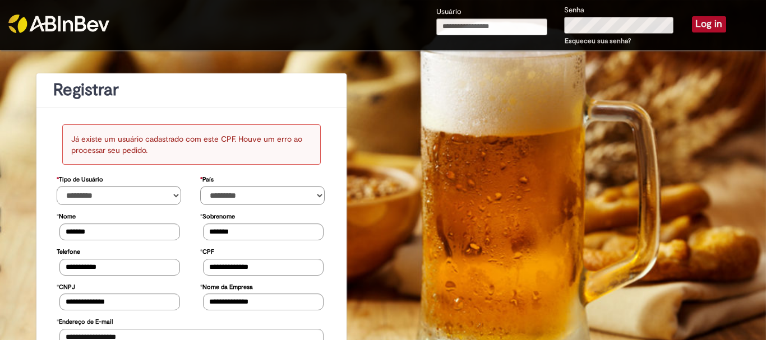 Image resolution: width=766 pixels, height=340 pixels. I want to click on button: Log in, so click(709, 24).